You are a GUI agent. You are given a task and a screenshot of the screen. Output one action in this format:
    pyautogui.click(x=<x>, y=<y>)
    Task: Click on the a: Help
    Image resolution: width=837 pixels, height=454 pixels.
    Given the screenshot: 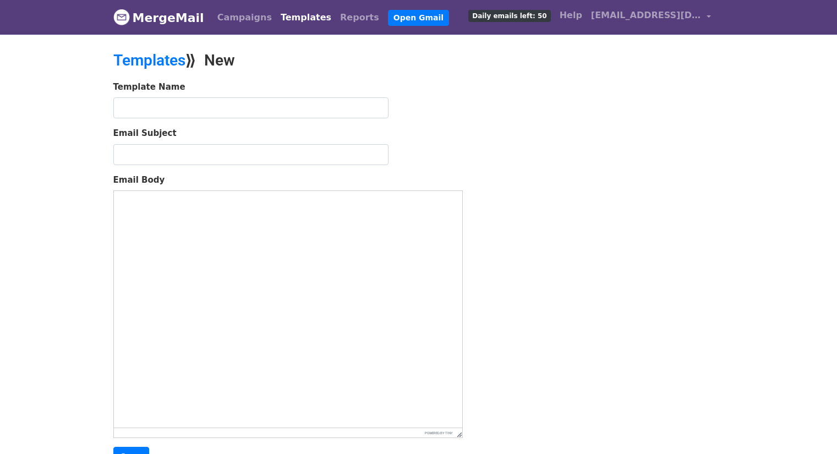 What is the action you would take?
    pyautogui.click(x=570, y=15)
    